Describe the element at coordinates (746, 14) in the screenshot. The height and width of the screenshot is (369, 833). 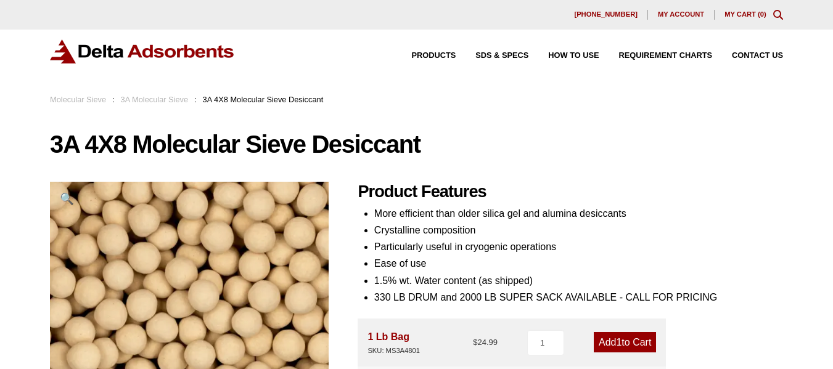
I see `a: My Cart (0)` at that location.